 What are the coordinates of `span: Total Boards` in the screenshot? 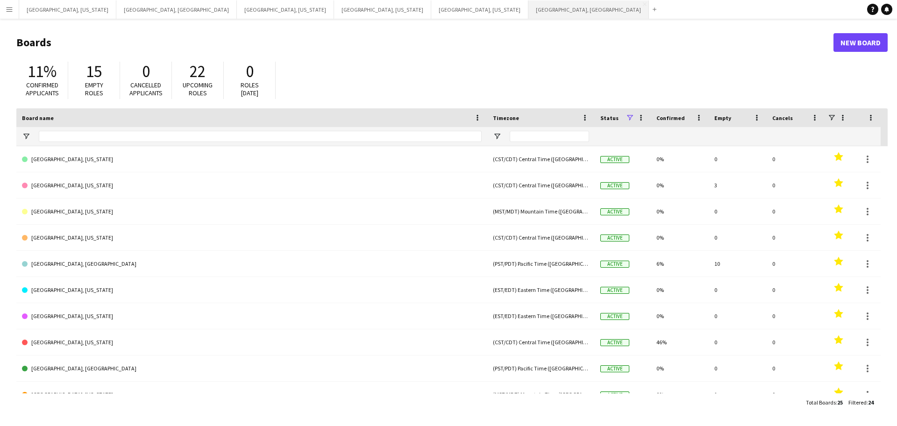 It's located at (821, 402).